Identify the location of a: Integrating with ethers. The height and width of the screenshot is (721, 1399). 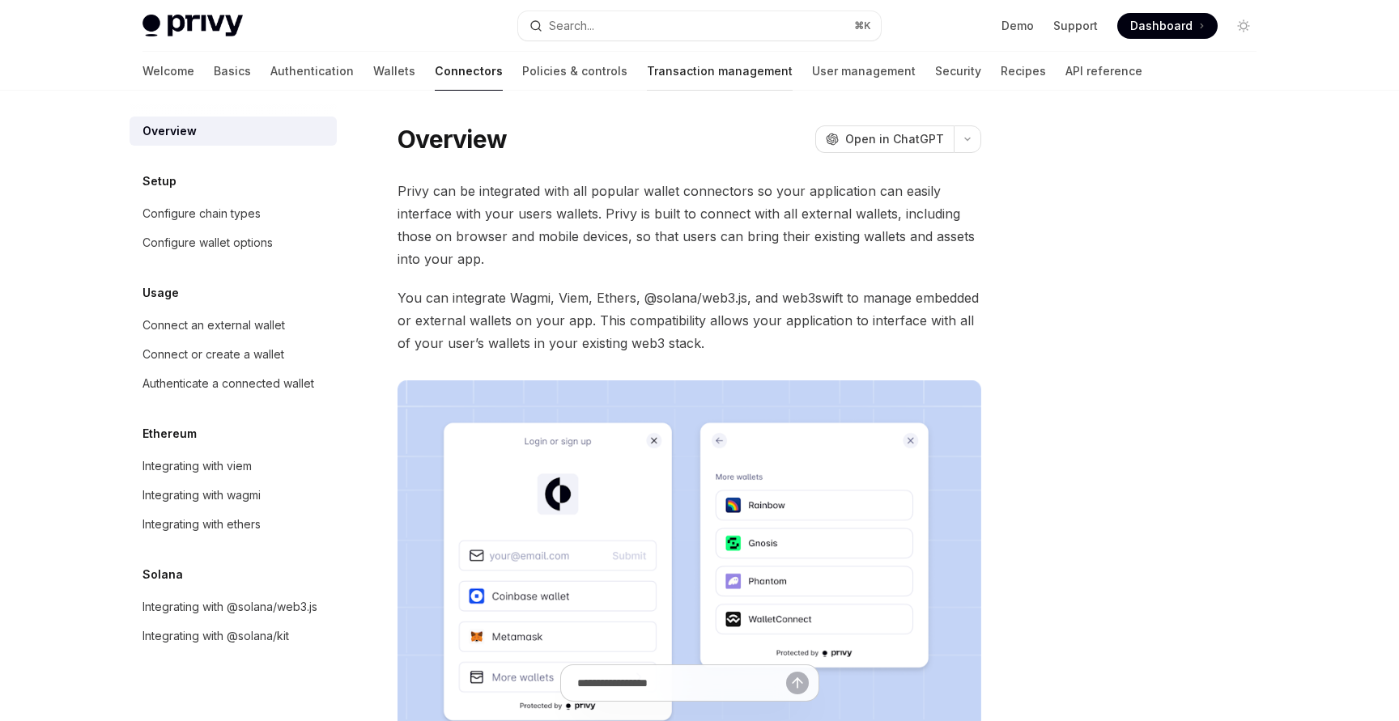
(233, 525).